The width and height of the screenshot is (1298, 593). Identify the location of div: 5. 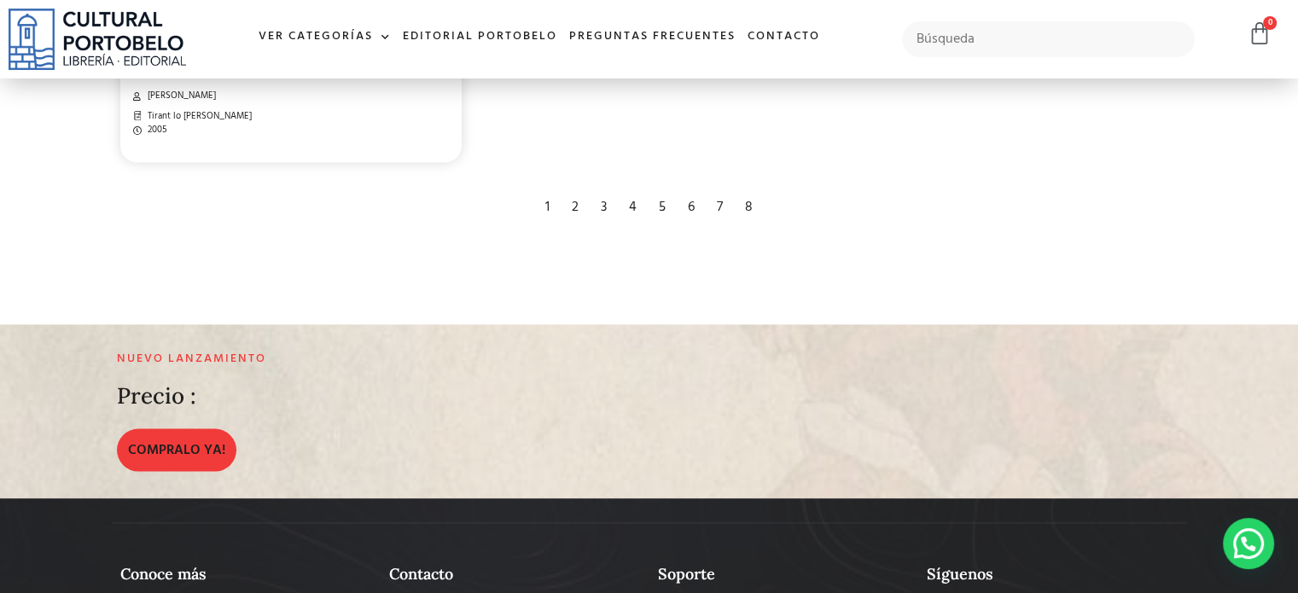
(662, 207).